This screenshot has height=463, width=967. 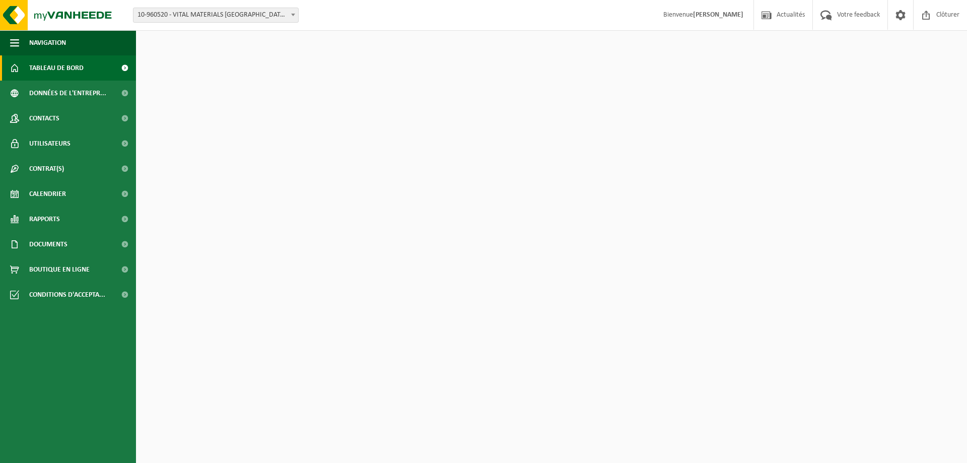 What do you see at coordinates (46, 169) in the screenshot?
I see `span: Contrat(s)` at bounding box center [46, 169].